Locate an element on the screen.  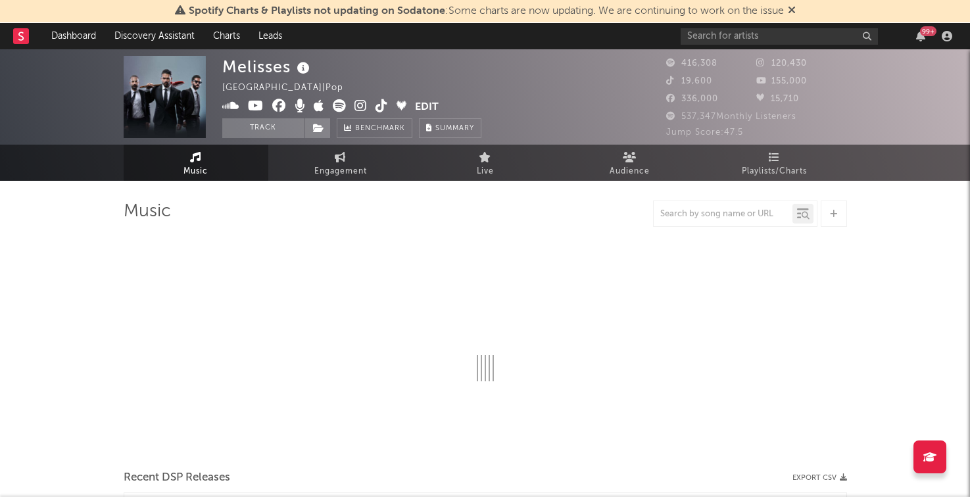
span: 15,710 is located at coordinates (777, 99).